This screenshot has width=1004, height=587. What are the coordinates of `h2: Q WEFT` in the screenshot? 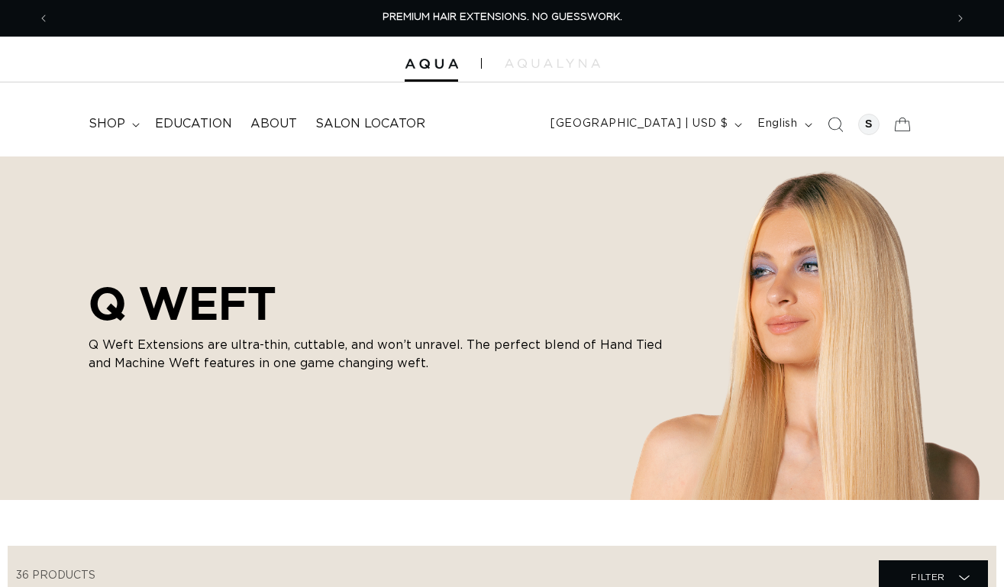 It's located at (379, 303).